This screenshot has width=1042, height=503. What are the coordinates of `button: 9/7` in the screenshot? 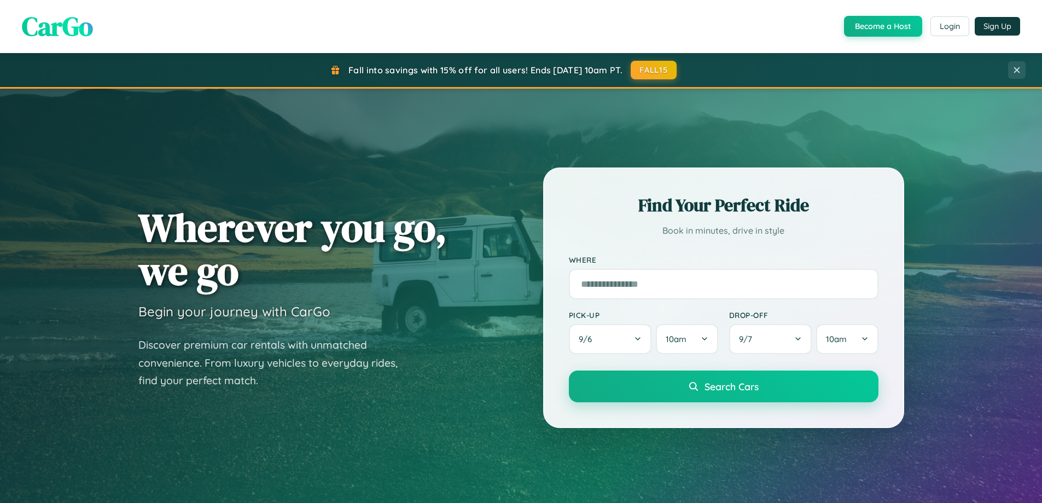 It's located at (771, 339).